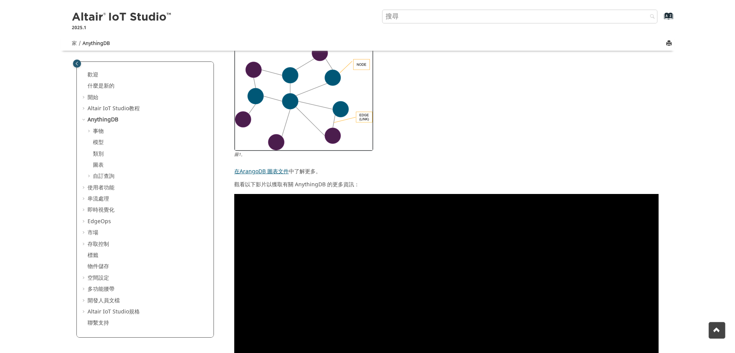 Image resolution: width=735 pixels, height=353 pixels. Describe the element at coordinates (98, 278) in the screenshot. I see `font: 空間設定` at that location.